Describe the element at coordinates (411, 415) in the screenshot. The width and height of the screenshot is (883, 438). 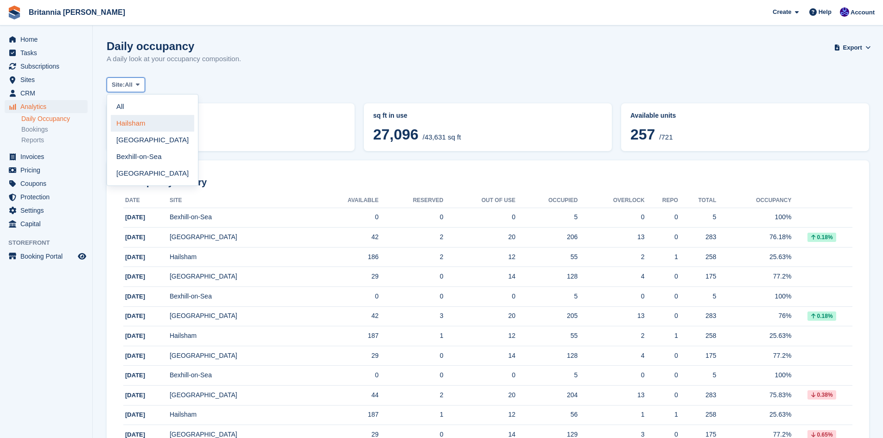
I see `td: 1` at that location.